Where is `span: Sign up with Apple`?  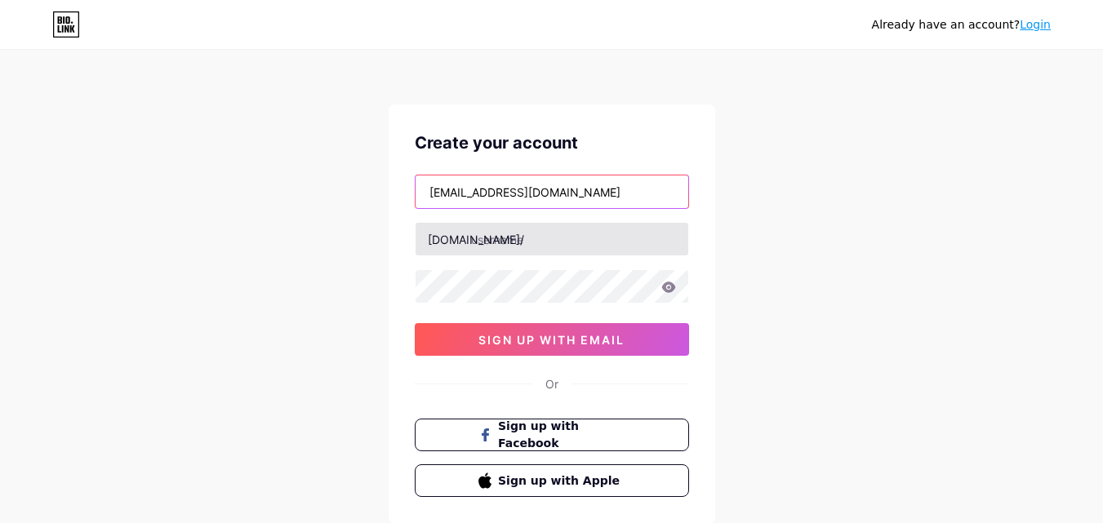 span: Sign up with Apple is located at coordinates (561, 481).